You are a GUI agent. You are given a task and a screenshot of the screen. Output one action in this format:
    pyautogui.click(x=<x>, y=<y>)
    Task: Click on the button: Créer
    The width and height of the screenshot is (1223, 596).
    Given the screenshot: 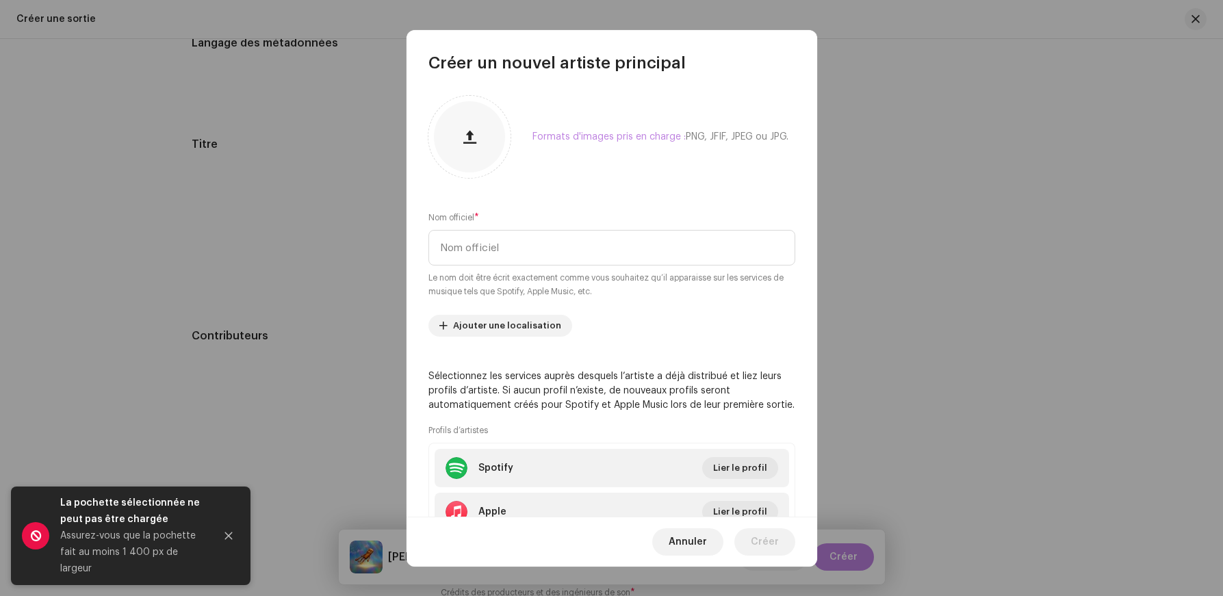 What is the action you would take?
    pyautogui.click(x=764, y=541)
    